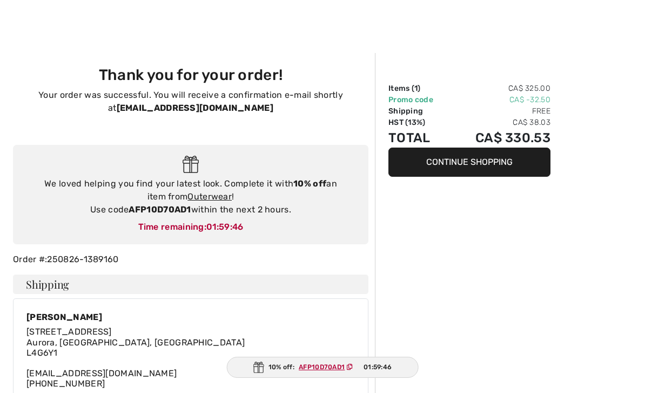  What do you see at coordinates (210, 196) in the screenshot?
I see `a: Outerwear` at bounding box center [210, 196].